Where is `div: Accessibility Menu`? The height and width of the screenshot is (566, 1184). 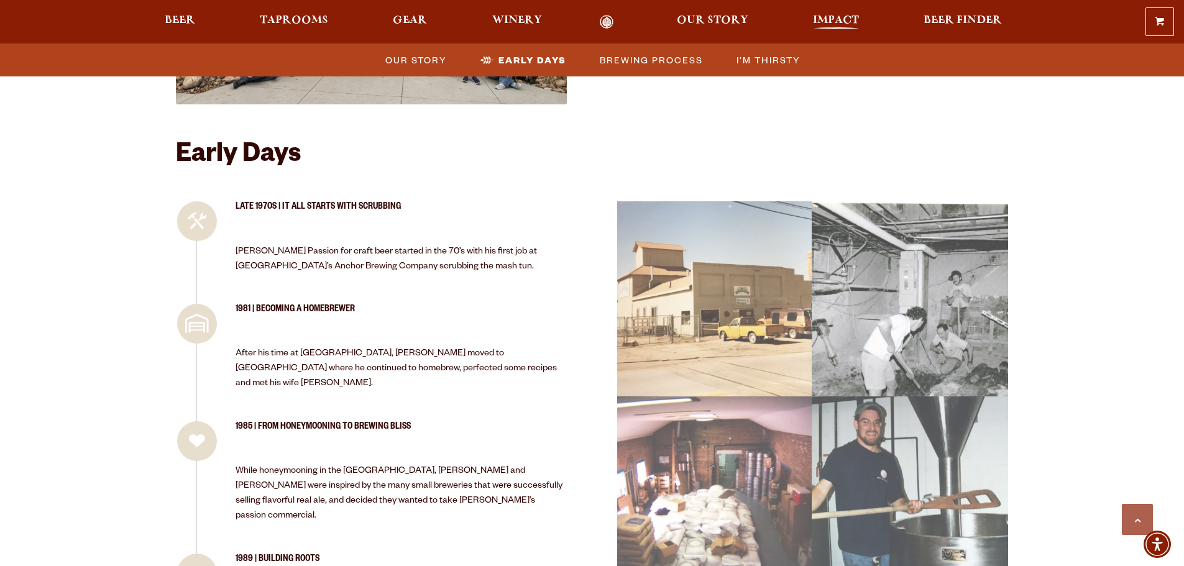 div: Accessibility Menu is located at coordinates (1157, 544).